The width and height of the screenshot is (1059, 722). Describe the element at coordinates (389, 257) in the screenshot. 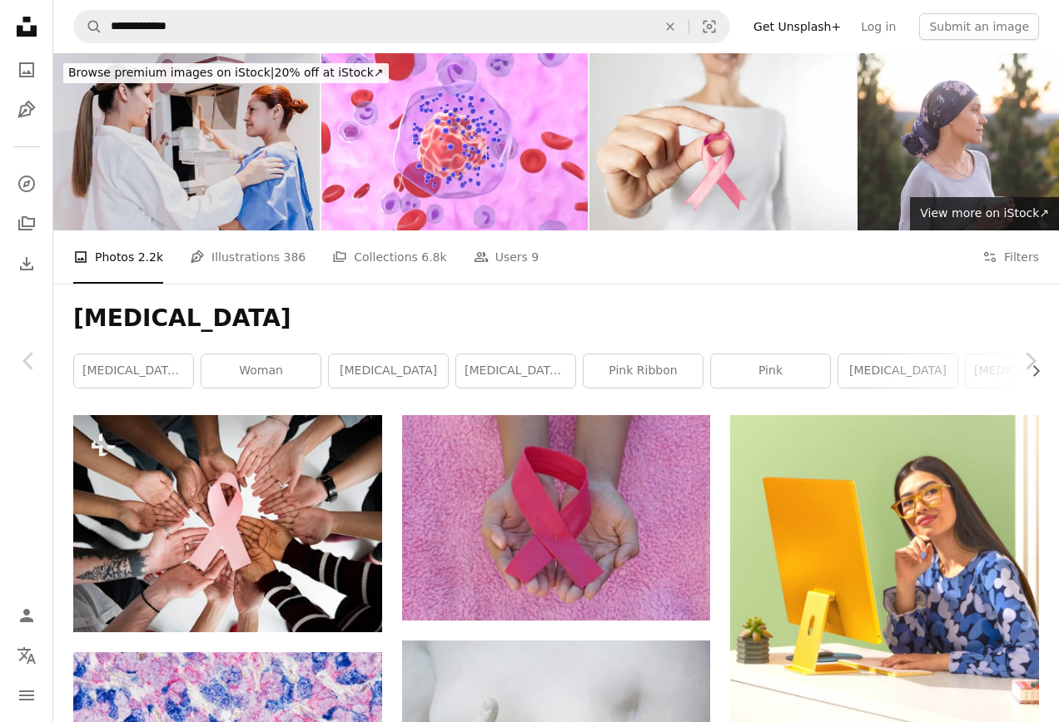

I see `a: Collections 6.8k` at that location.